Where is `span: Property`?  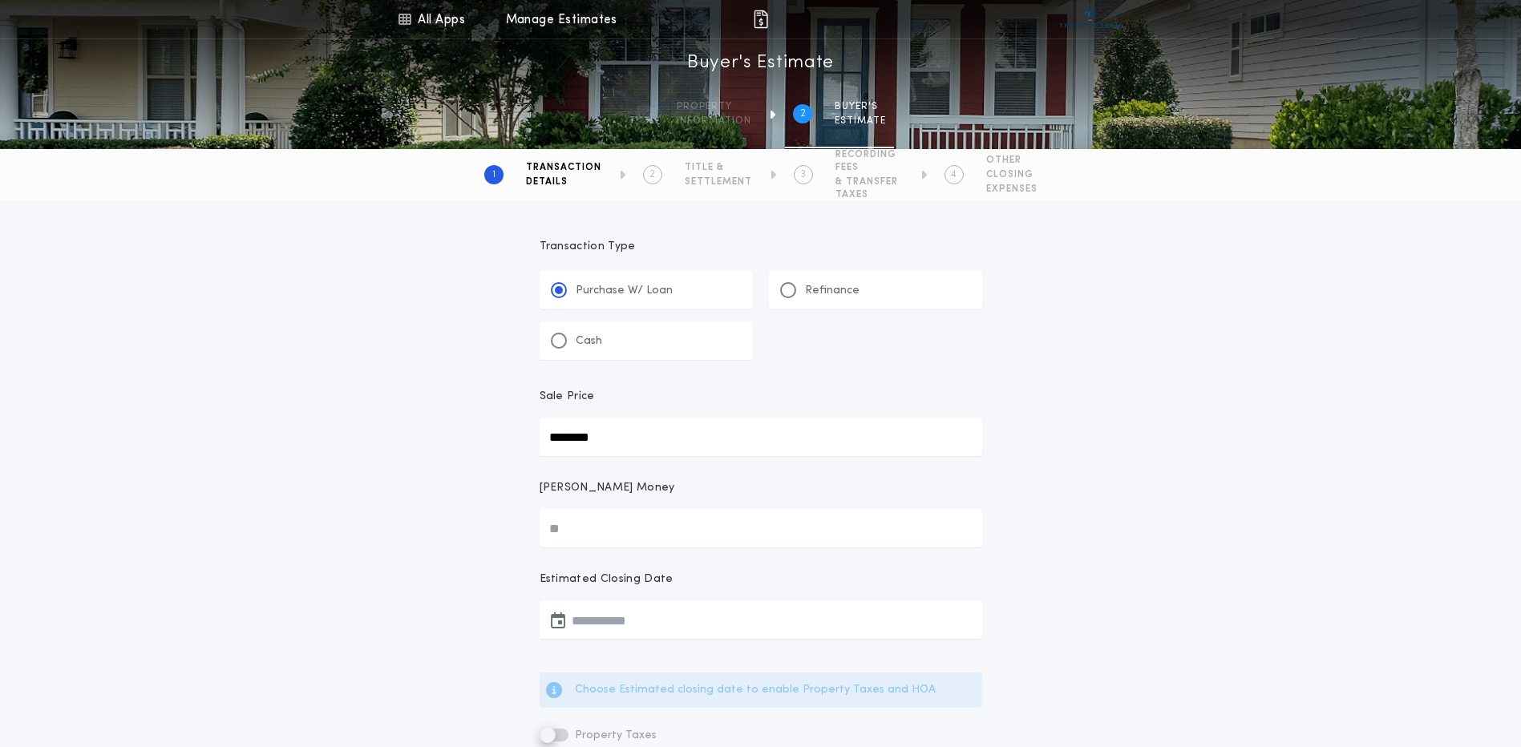 span: Property is located at coordinates (714, 107).